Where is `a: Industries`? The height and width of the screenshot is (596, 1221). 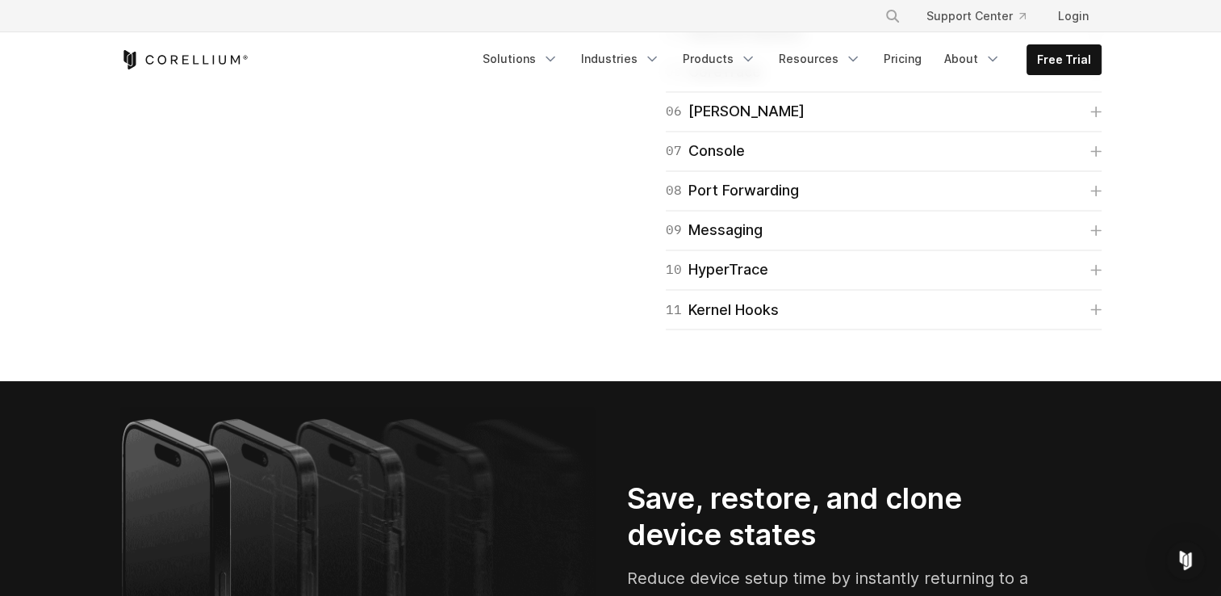 a: Industries is located at coordinates (621, 59).